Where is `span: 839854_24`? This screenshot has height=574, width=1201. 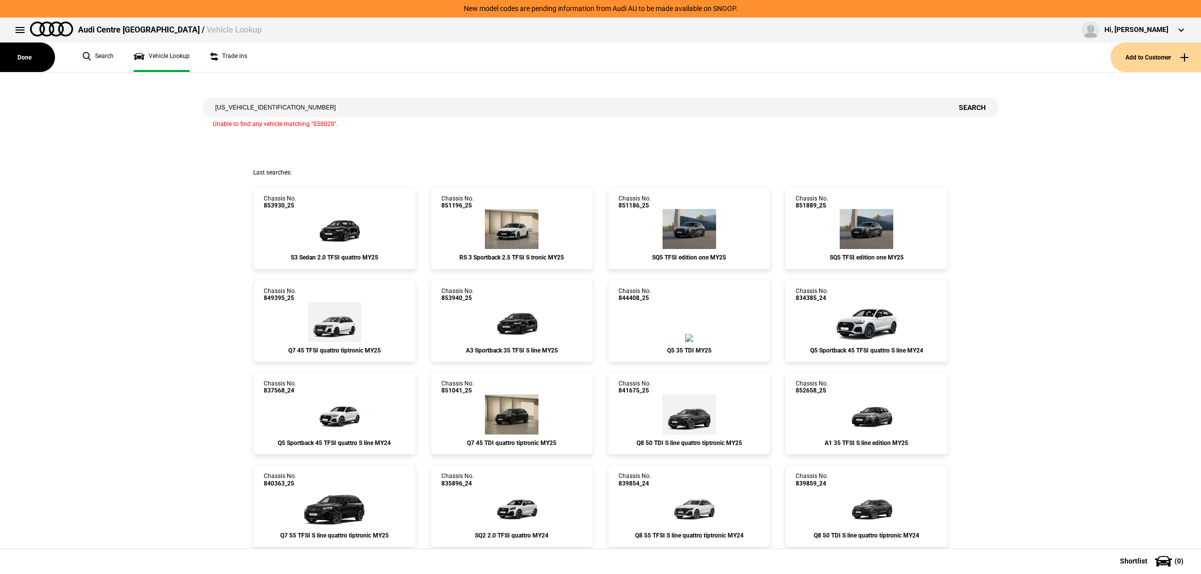 span: 839854_24 is located at coordinates (635, 484).